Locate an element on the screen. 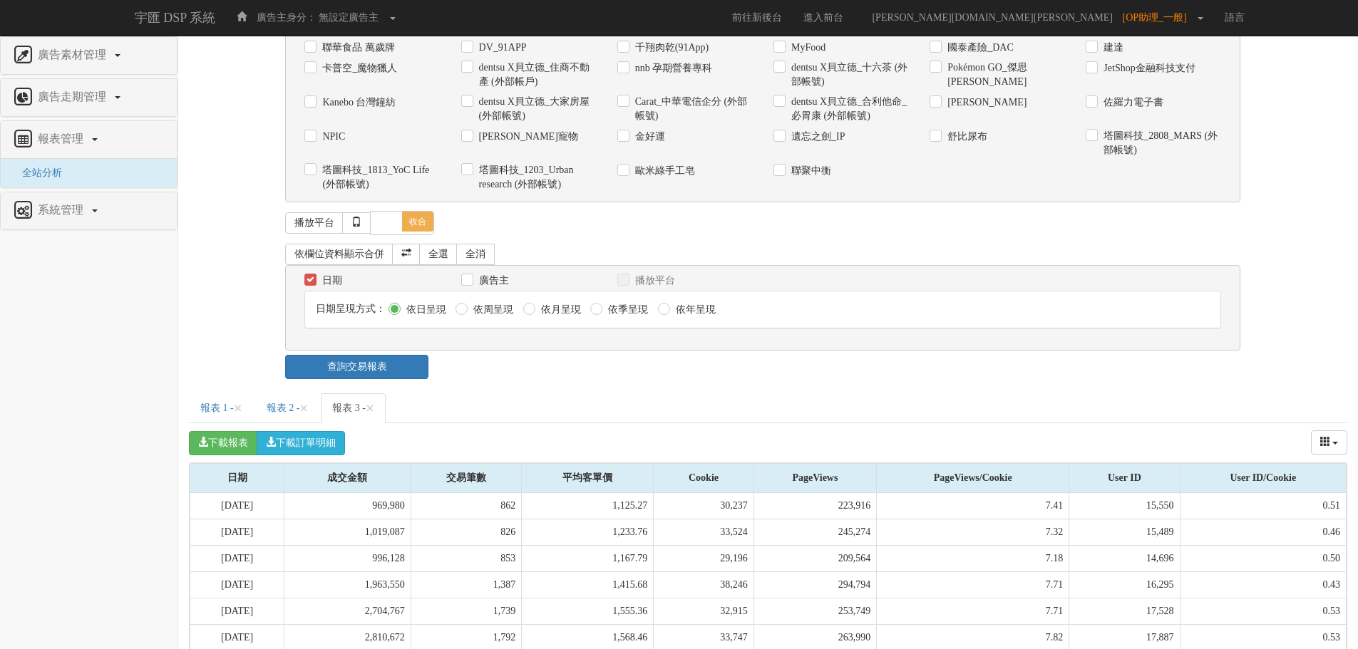 The height and width of the screenshot is (649, 1358). label: dentsu X貝立德_合利他命_必胃康 (外部帳號) is located at coordinates (847, 109).